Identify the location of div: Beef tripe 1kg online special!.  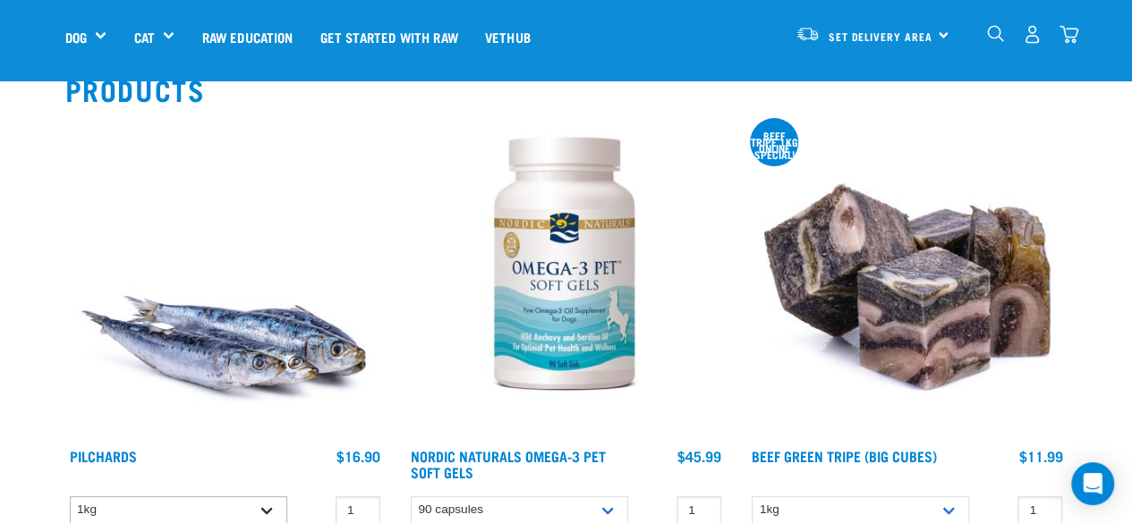
(774, 145).